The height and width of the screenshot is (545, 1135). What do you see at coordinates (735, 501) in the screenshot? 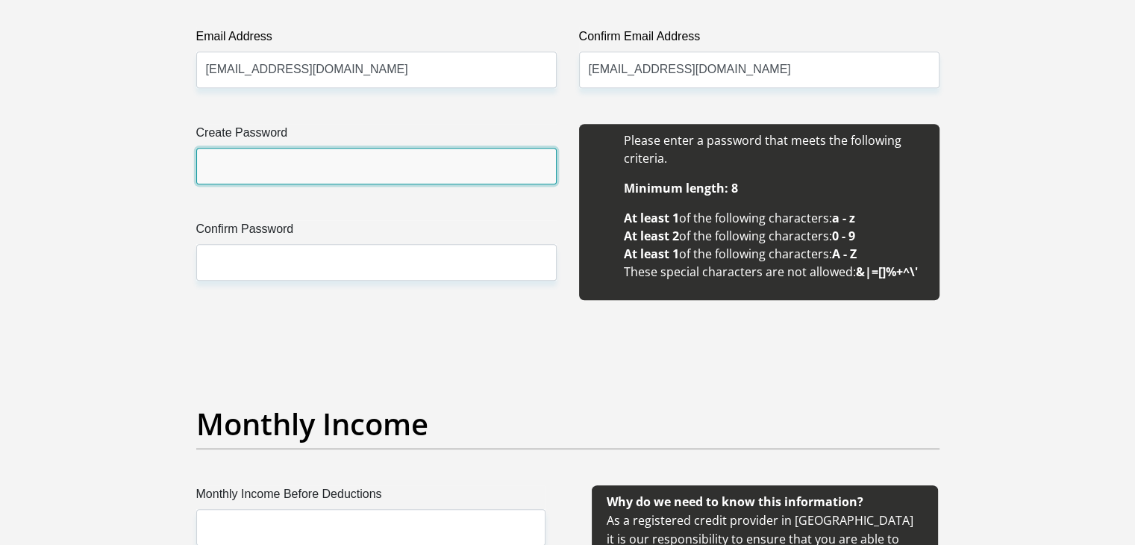
I see `b: Why do we need to know this information?` at bounding box center [735, 501].